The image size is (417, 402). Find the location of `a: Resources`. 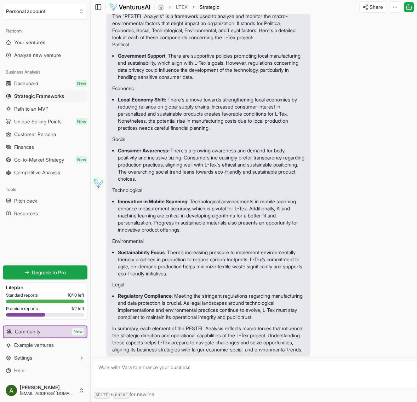

a: Resources is located at coordinates (45, 214).